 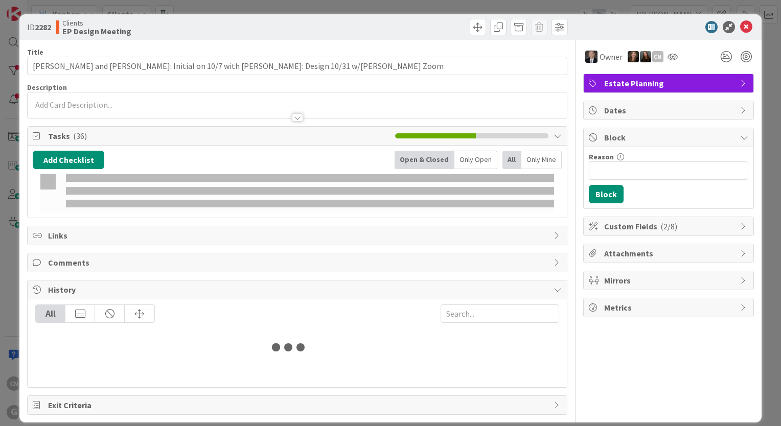 I want to click on b: 2282, so click(x=43, y=27).